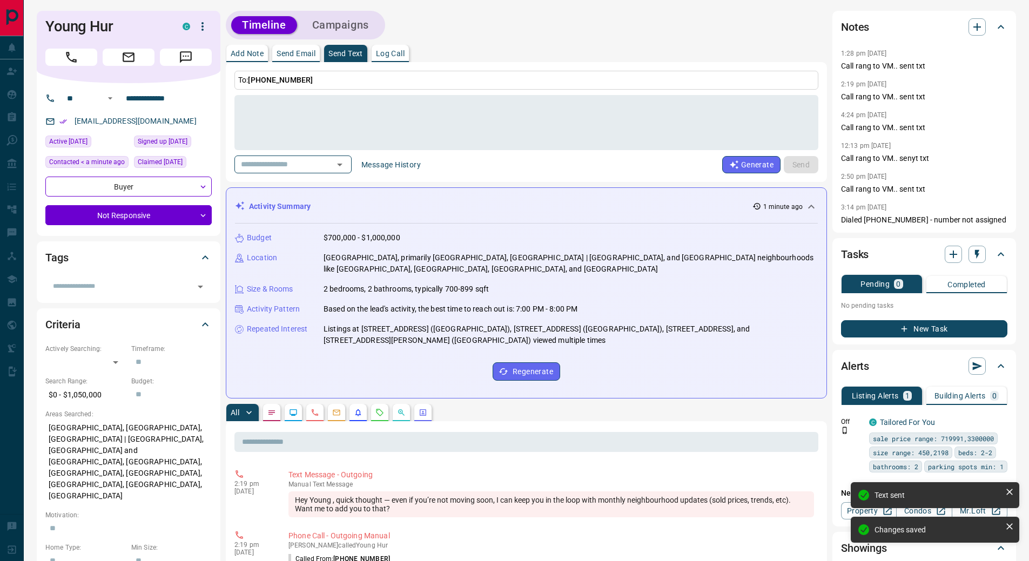 Image resolution: width=1029 pixels, height=561 pixels. What do you see at coordinates (85, 395) in the screenshot?
I see `p: $0 - $1,050,000` at bounding box center [85, 395].